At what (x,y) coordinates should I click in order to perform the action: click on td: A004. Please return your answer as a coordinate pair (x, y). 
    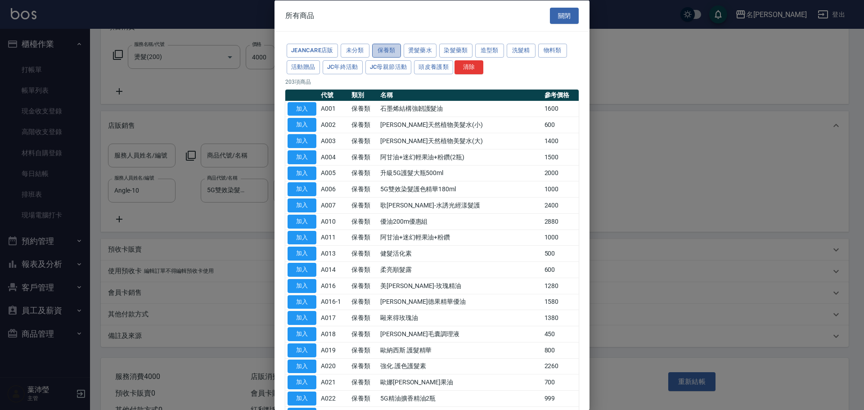
    Looking at the image, I should click on (334, 157).